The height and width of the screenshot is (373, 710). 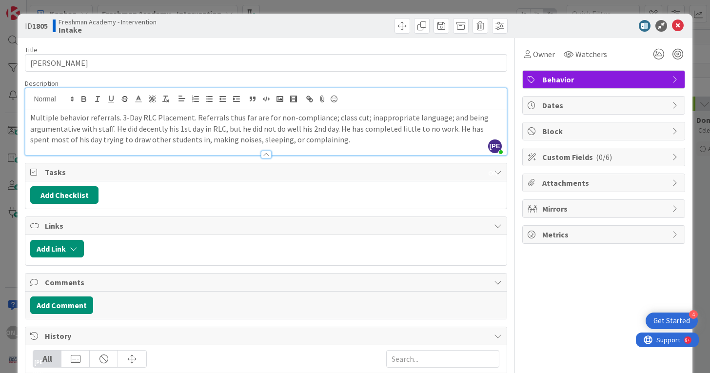 I want to click on input: type card name here..., so click(x=266, y=63).